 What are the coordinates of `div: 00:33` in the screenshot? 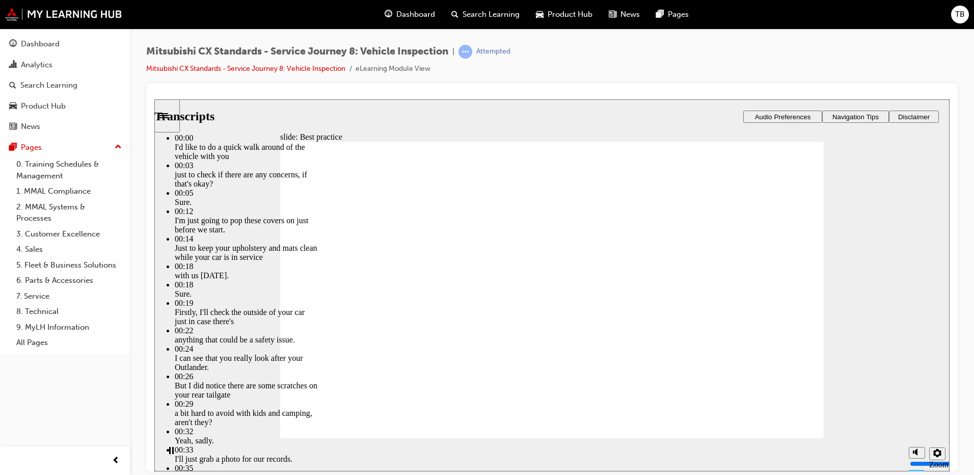 It's located at (92, 350).